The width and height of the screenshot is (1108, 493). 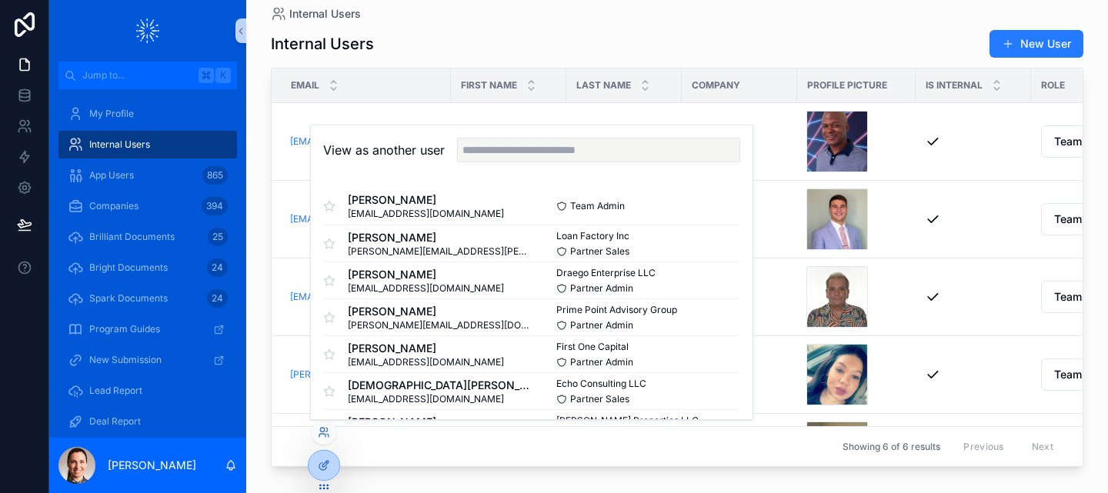 I want to click on div: scrollable content, so click(x=148, y=263).